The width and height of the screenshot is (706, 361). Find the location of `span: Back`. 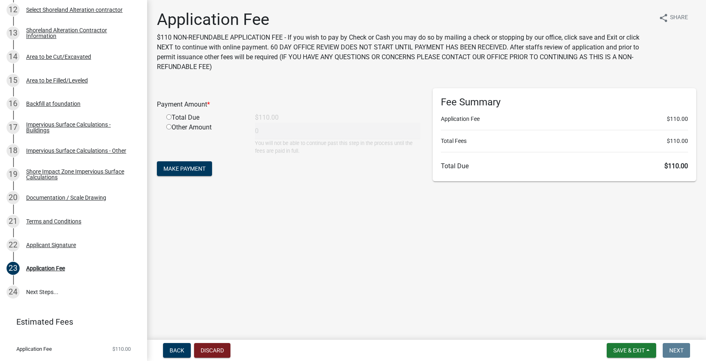

span: Back is located at coordinates (177, 351).